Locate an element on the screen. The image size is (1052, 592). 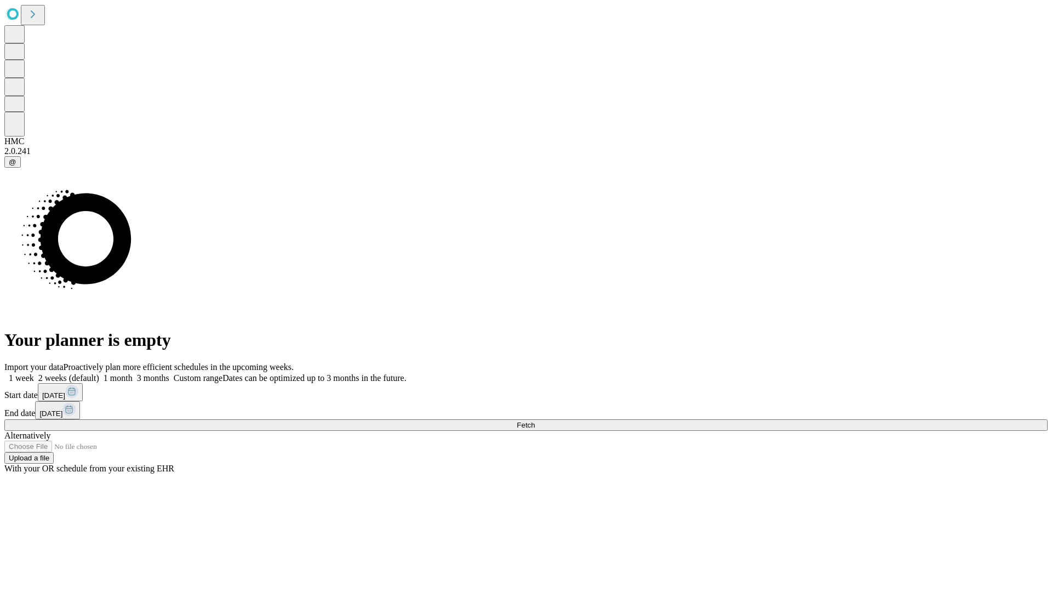
div: HMC is located at coordinates (526, 141).